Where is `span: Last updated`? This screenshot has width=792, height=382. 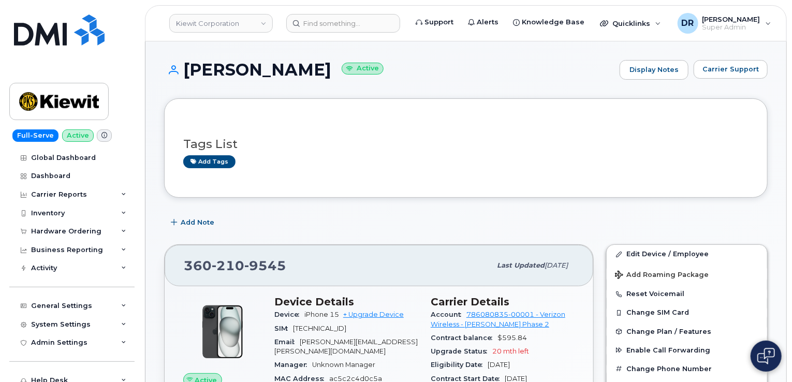 span: Last updated is located at coordinates (521, 265).